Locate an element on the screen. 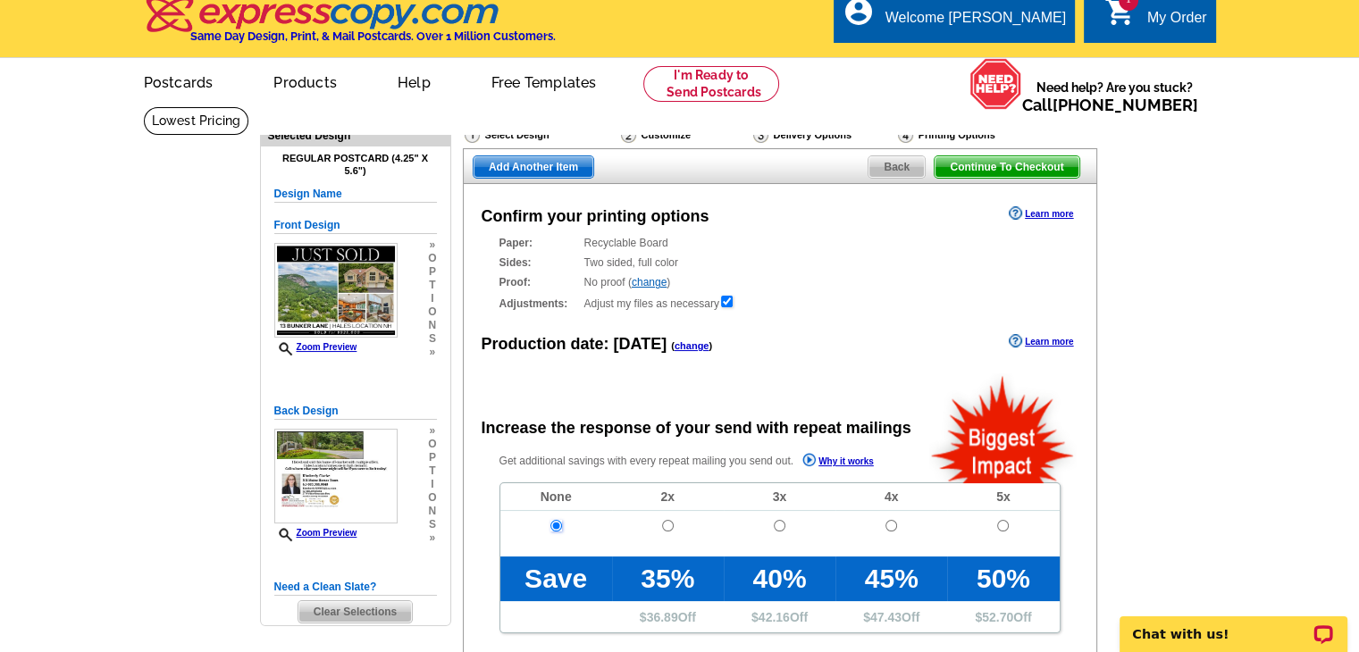  img: Customize is located at coordinates (628, 135).